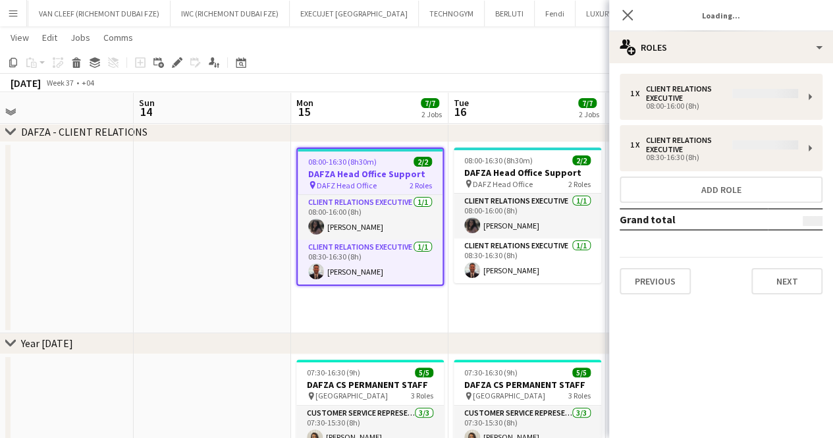 The image size is (833, 438). I want to click on button: Add role, so click(721, 190).